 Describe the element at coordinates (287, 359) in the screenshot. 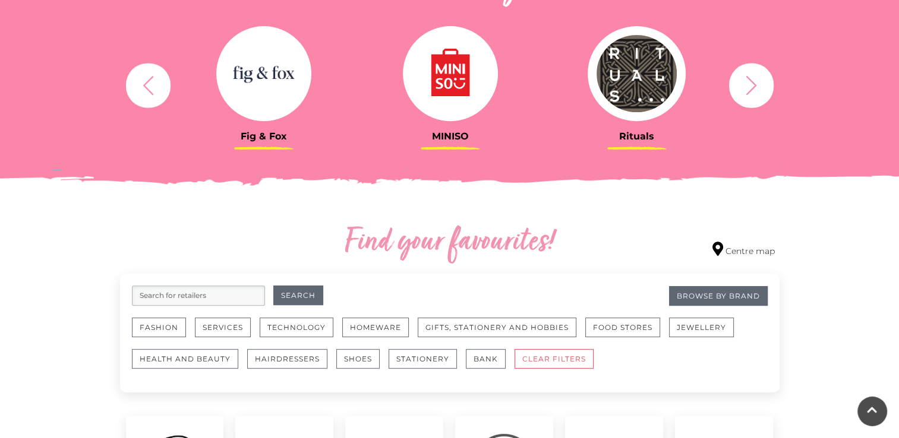

I see `button: Hairdressers` at that location.